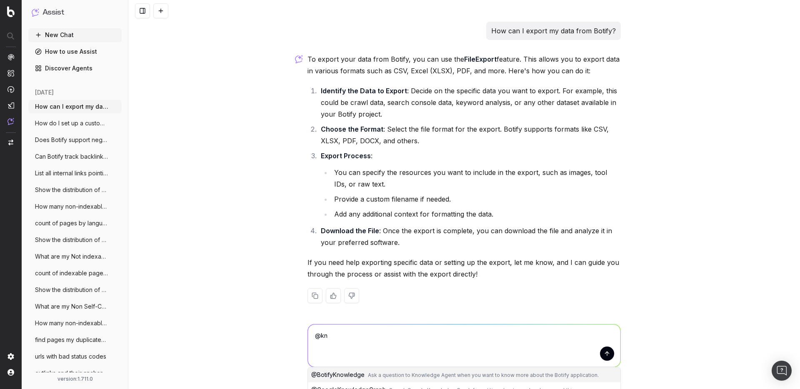 The width and height of the screenshot is (800, 389). I want to click on button: New Chat, so click(75, 35).